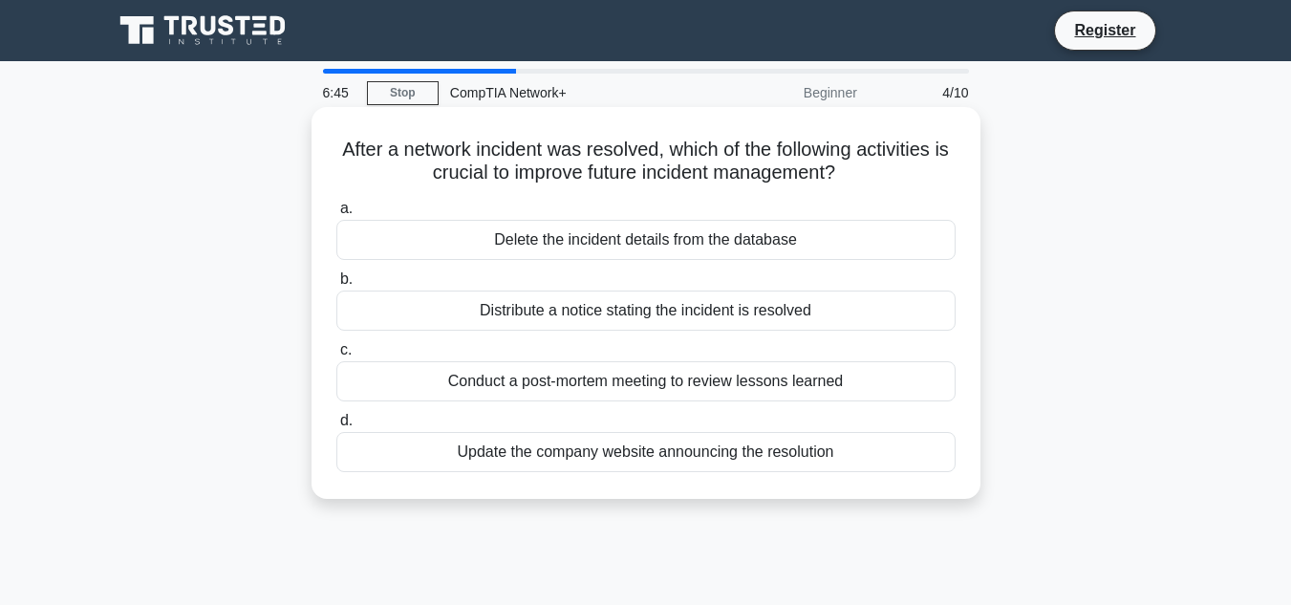  Describe the element at coordinates (646, 452) in the screenshot. I see `div: Update the company website announcing the resolution` at that location.